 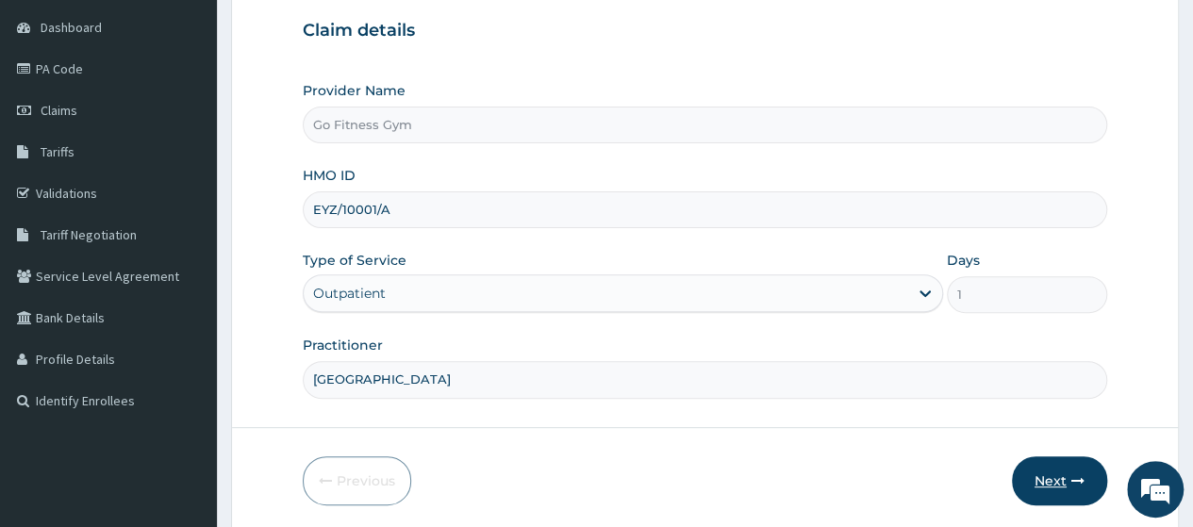 What do you see at coordinates (58, 152) in the screenshot?
I see `span: Tariffs` at bounding box center [58, 152].